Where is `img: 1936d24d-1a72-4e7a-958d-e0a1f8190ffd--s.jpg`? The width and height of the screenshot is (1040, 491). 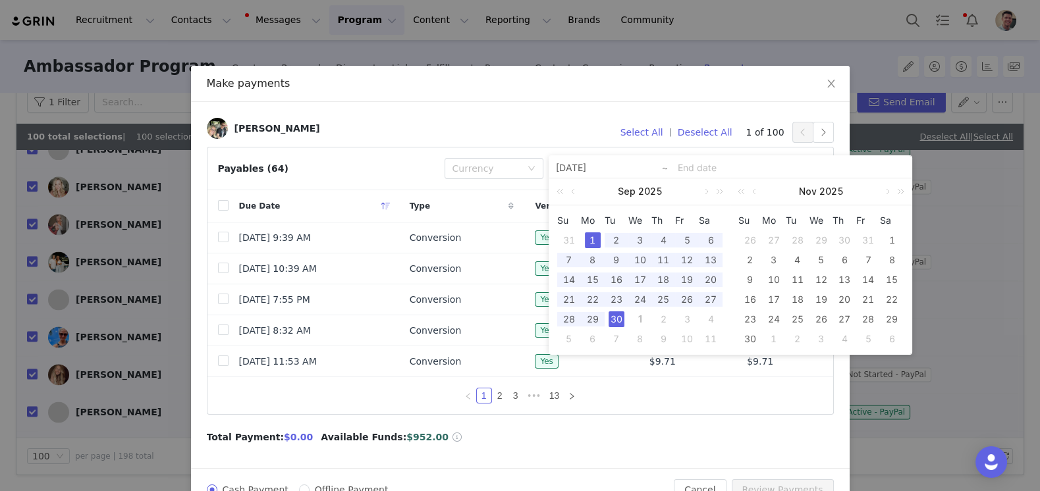 img: 1936d24d-1a72-4e7a-958d-e0a1f8190ffd--s.jpg is located at coordinates (217, 128).